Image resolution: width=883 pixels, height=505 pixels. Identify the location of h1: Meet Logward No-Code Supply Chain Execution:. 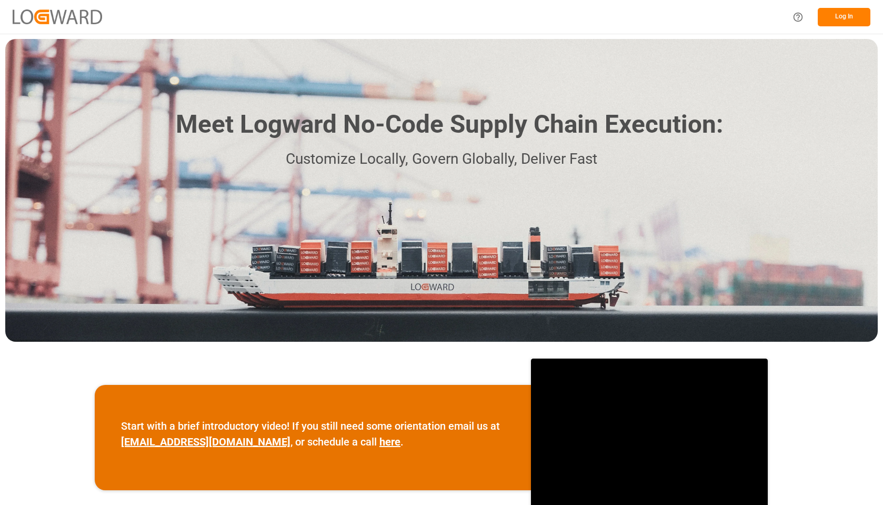
(449, 124).